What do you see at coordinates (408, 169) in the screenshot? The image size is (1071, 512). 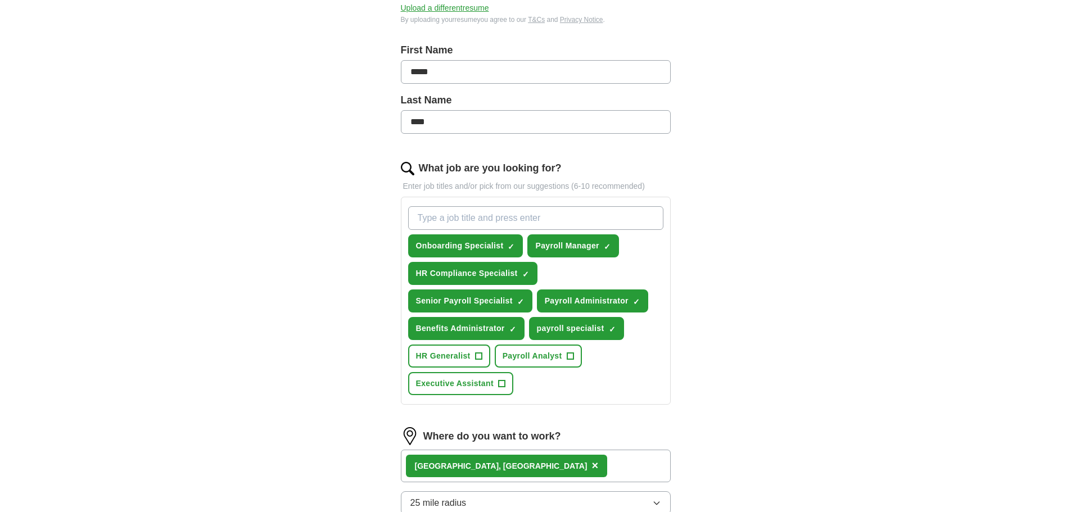 I see `img: search.png` at bounding box center [408, 169].